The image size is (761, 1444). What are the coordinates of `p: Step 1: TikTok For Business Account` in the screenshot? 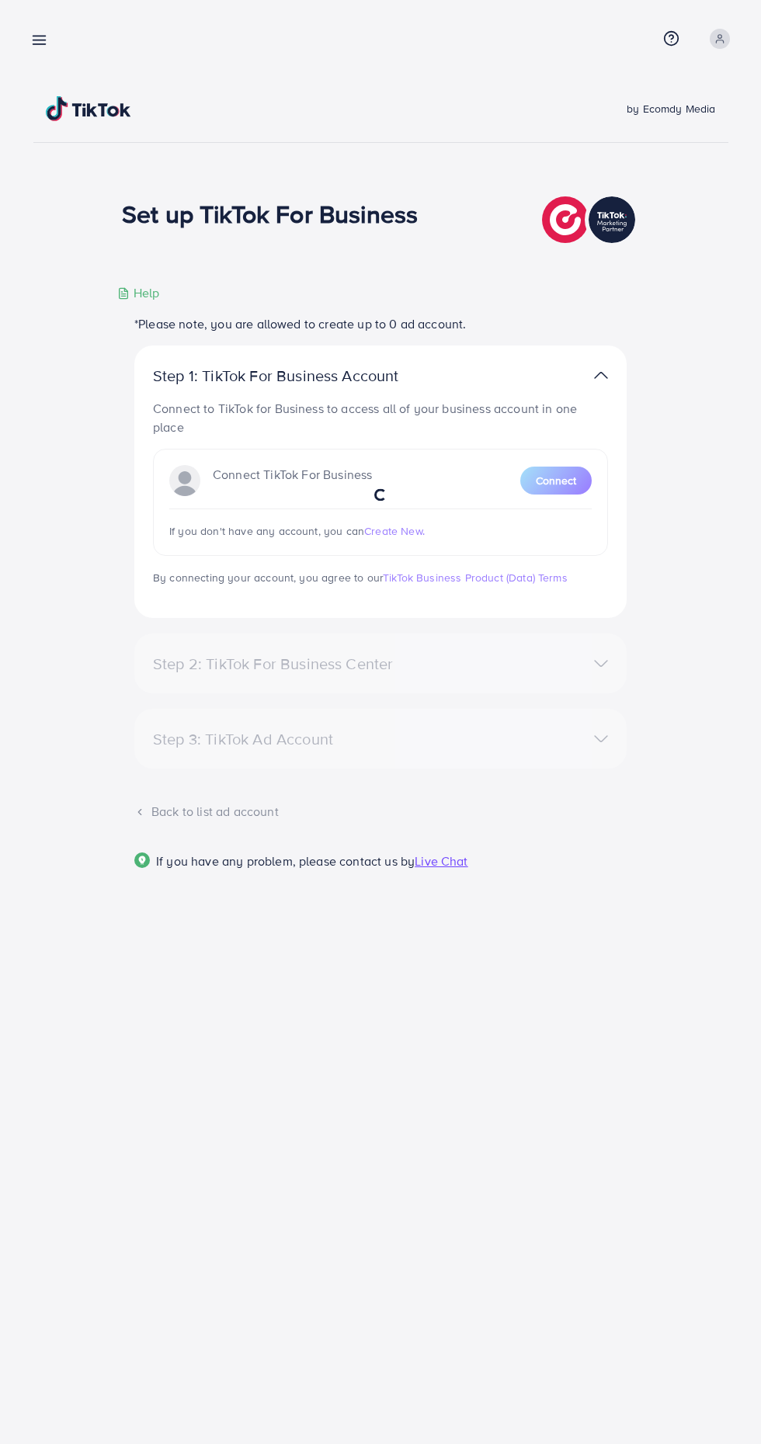 It's located at (301, 376).